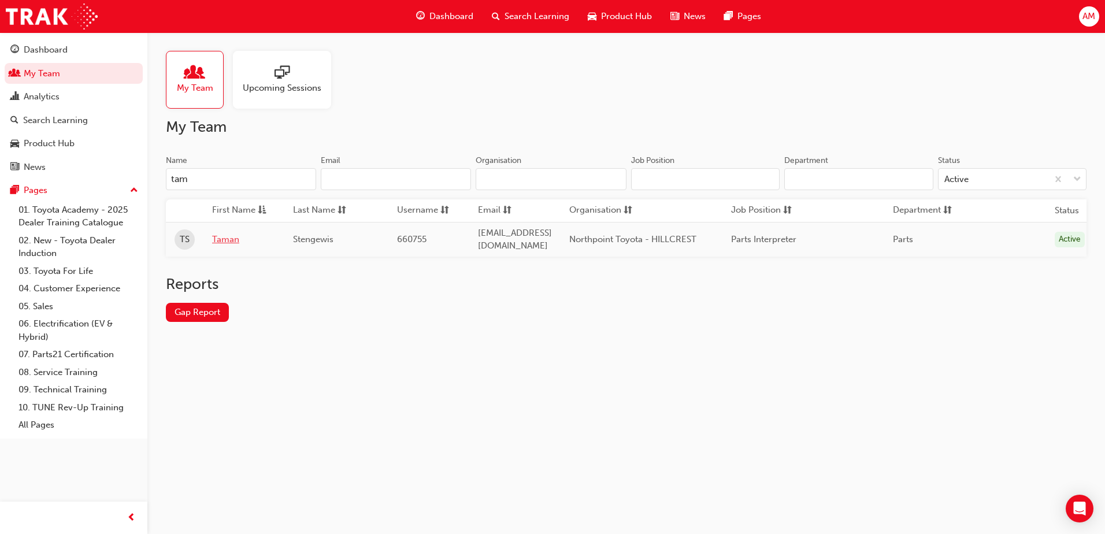  Describe the element at coordinates (903, 239) in the screenshot. I see `span: Parts` at that location.